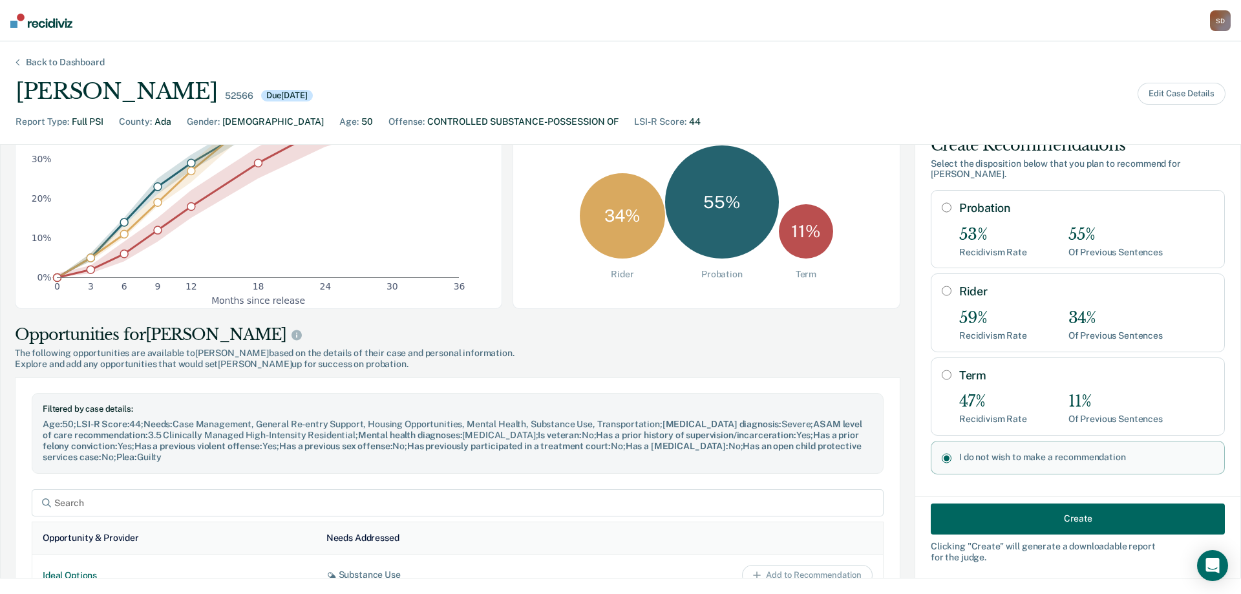 The image size is (1241, 594). Describe the element at coordinates (87, 121) in the screenshot. I see `div: Full PSI` at that location.